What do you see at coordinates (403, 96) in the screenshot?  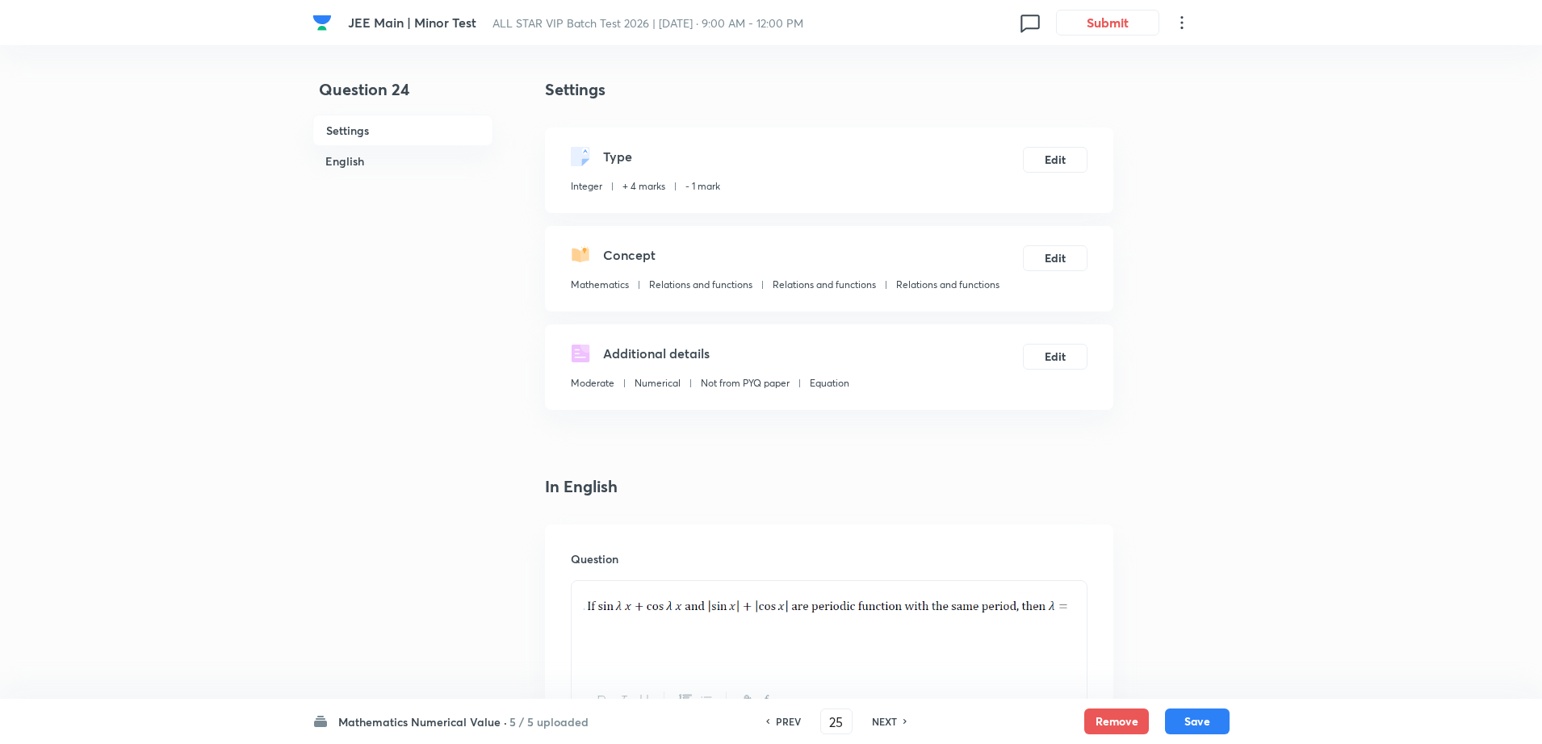 I see `h4: Question 24` at bounding box center [403, 96].